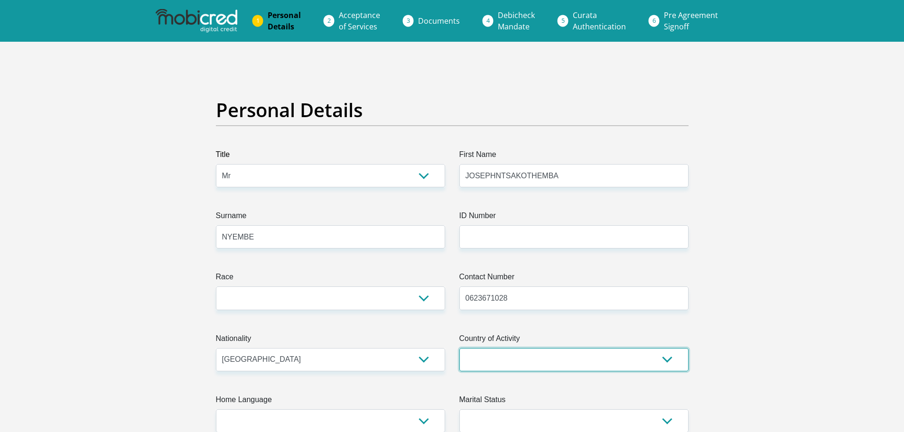 The width and height of the screenshot is (904, 432). Describe the element at coordinates (330, 237) in the screenshot. I see `input: Surname` at that location.